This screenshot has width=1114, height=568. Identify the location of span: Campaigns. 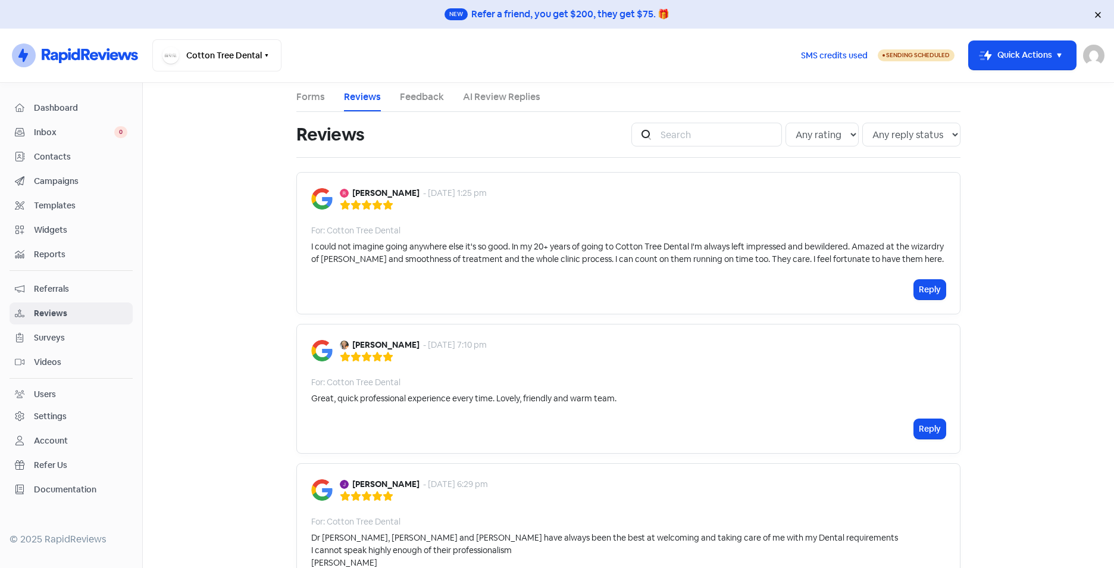
(80, 181).